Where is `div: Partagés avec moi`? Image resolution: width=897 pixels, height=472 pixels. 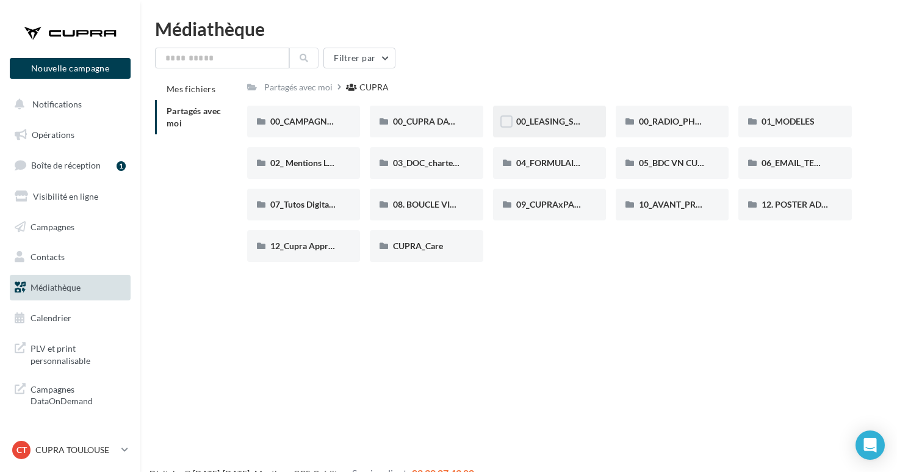
div: Partagés avec moi is located at coordinates (298, 87).